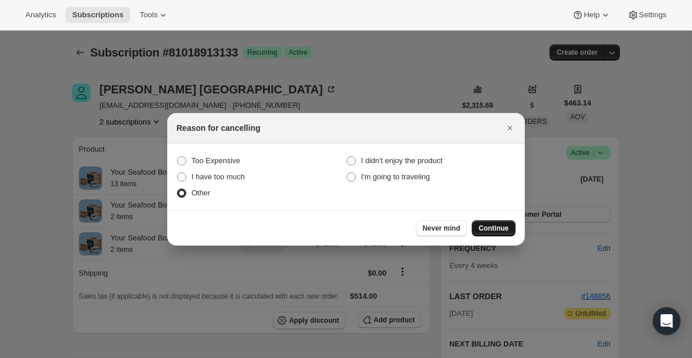 Image resolution: width=692 pixels, height=358 pixels. What do you see at coordinates (666, 321) in the screenshot?
I see `div: Open Intercom Messenger` at bounding box center [666, 321].